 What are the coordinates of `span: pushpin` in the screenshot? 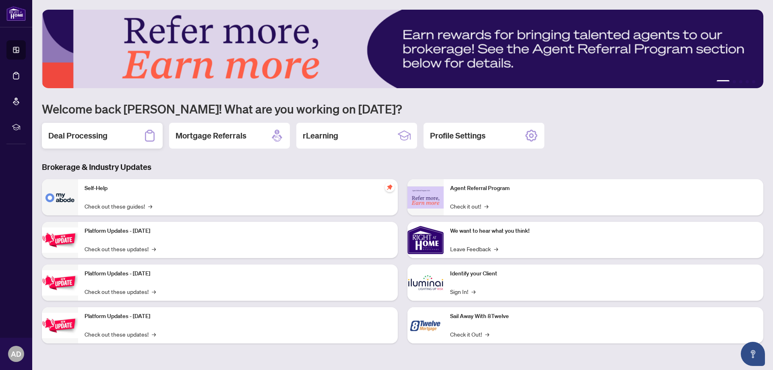 It's located at (390, 187).